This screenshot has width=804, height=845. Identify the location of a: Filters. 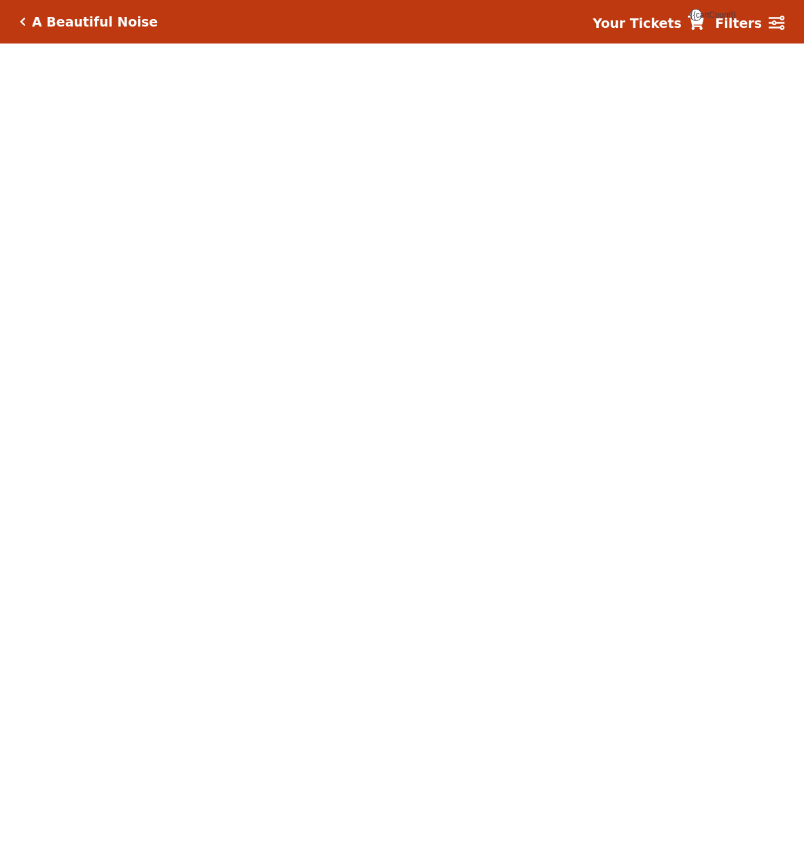
(750, 23).